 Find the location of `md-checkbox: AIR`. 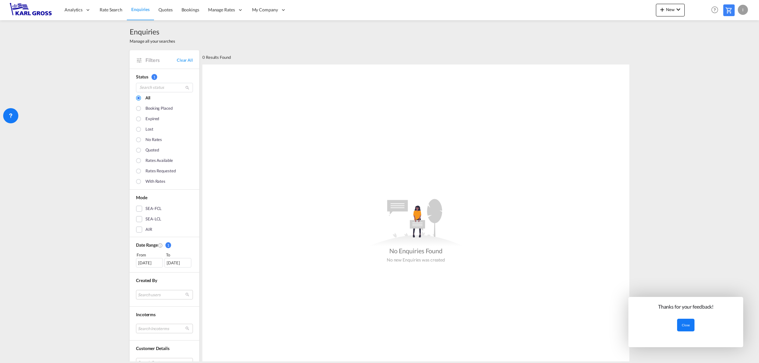

md-checkbox: AIR is located at coordinates (164, 230).